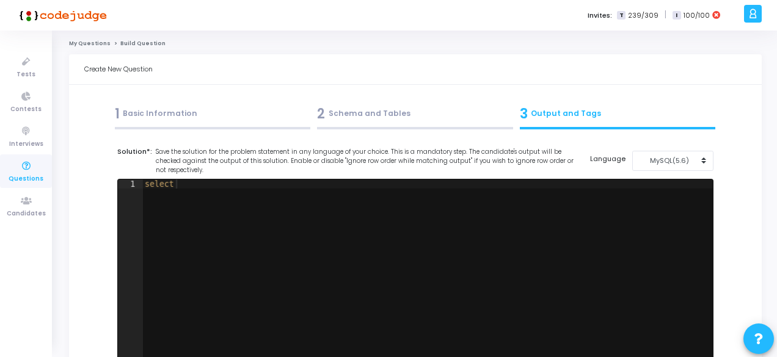 The width and height of the screenshot is (777, 357). I want to click on span: Tests, so click(26, 74).